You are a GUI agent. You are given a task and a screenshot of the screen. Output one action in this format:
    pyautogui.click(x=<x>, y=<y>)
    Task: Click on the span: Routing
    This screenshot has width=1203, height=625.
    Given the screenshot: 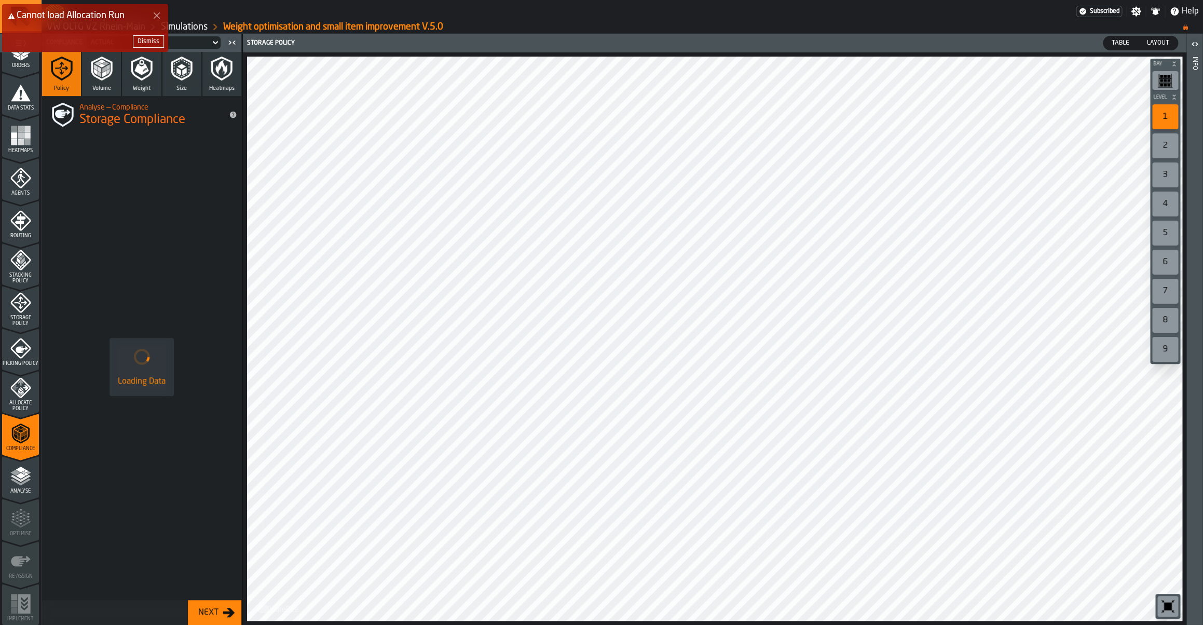 What is the action you would take?
    pyautogui.click(x=20, y=236)
    